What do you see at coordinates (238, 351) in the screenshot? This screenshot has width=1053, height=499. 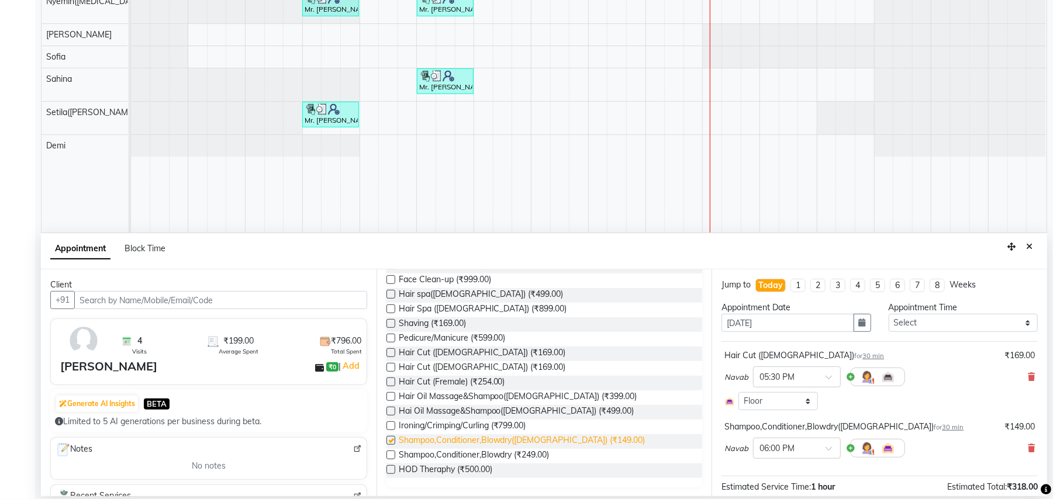 I see `span: Average Spent` at bounding box center [238, 351].